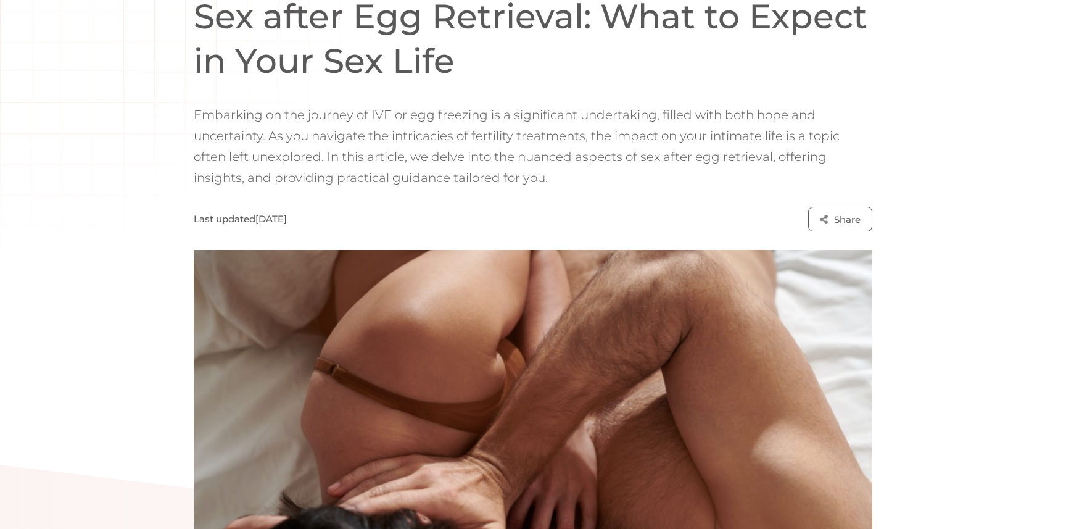 The image size is (1066, 529). I want to click on div: Share, so click(847, 219).